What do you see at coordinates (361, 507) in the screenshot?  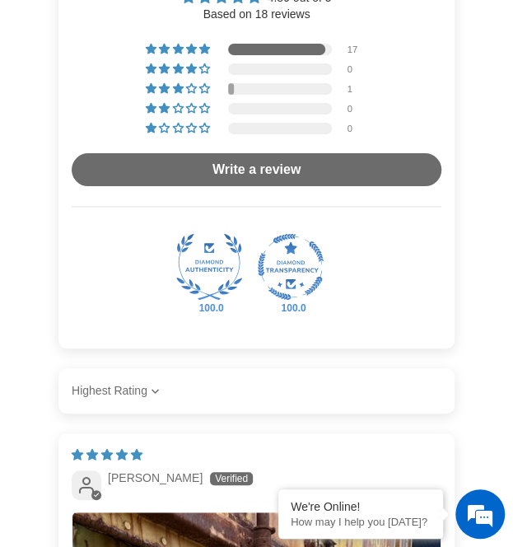 I see `div: We're Online!` at bounding box center [361, 507].